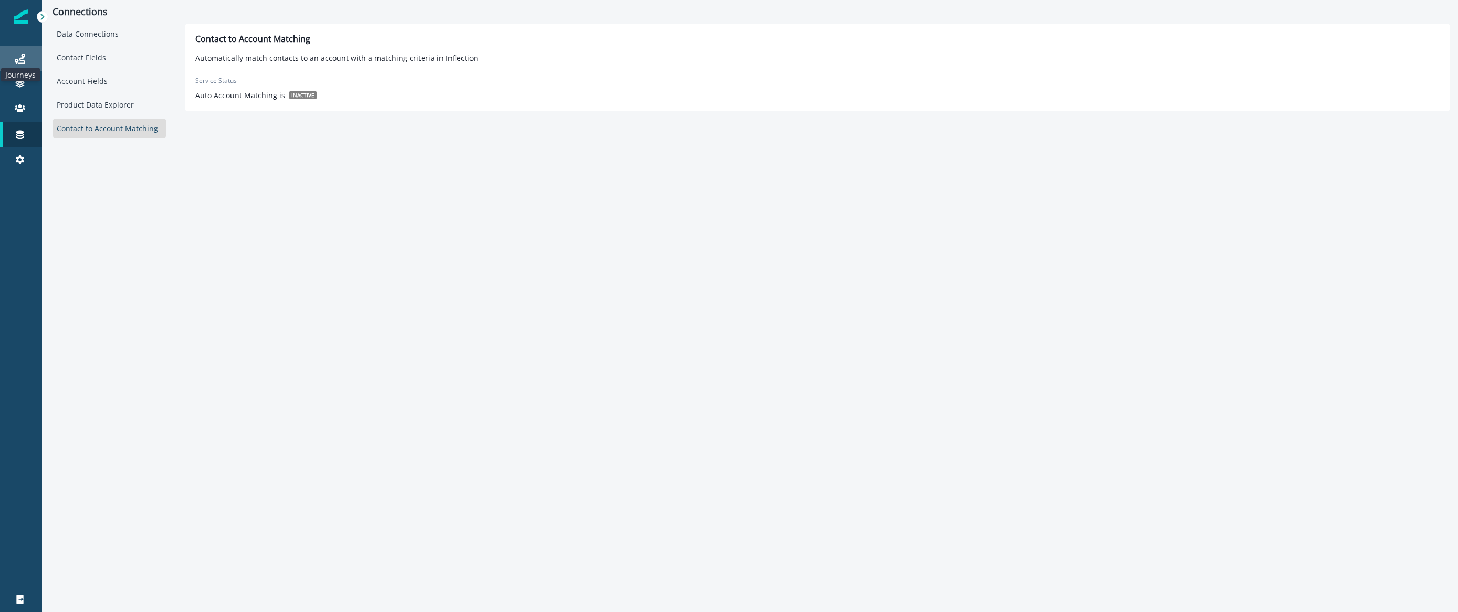  I want to click on p: Connections, so click(109, 12).